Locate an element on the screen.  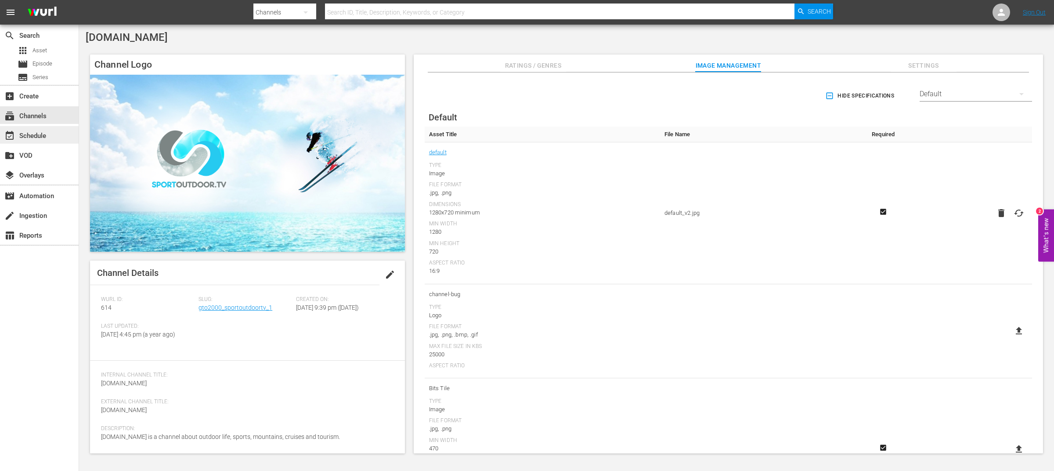
span: External Channel Title: is located at coordinates (245, 402).